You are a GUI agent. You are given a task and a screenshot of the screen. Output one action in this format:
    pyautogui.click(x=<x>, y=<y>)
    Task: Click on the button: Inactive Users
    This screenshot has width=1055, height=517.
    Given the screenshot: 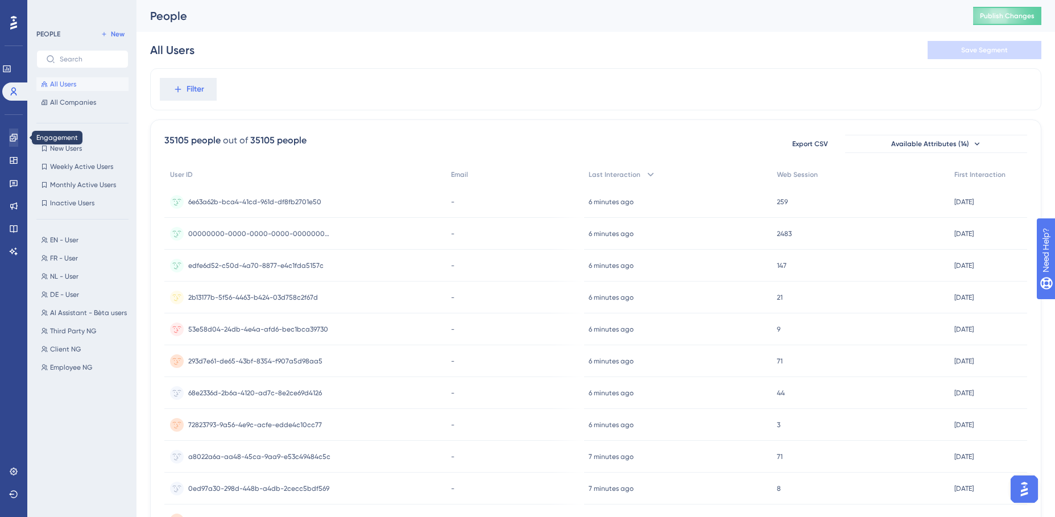 What is the action you would take?
    pyautogui.click(x=82, y=203)
    